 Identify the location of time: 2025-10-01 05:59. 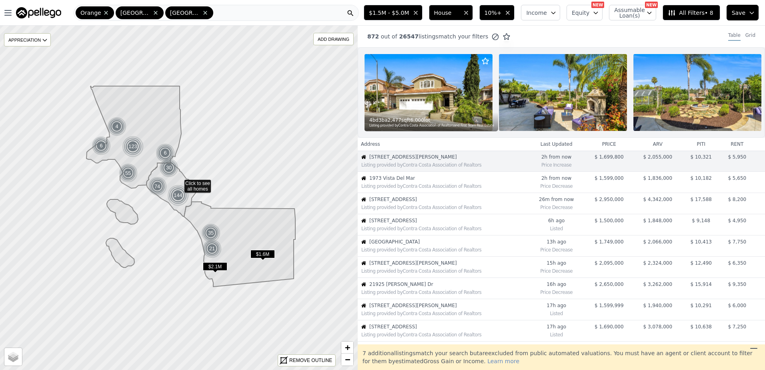
(557, 284).